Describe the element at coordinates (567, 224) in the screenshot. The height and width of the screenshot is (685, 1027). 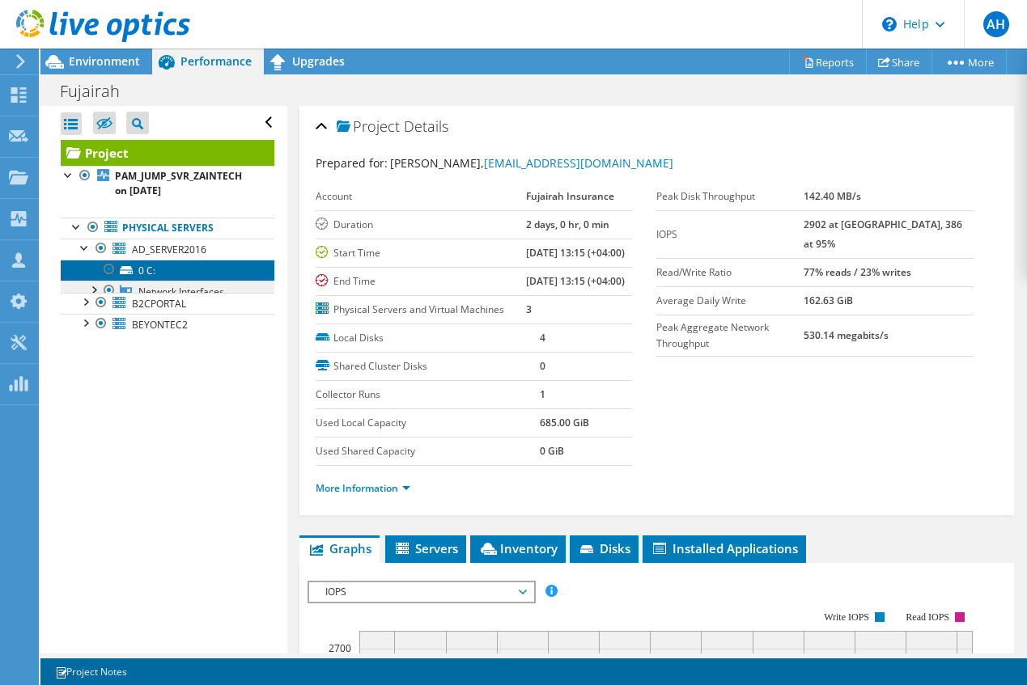
I see `b: 2 days, 0 hr, 0 min` at that location.